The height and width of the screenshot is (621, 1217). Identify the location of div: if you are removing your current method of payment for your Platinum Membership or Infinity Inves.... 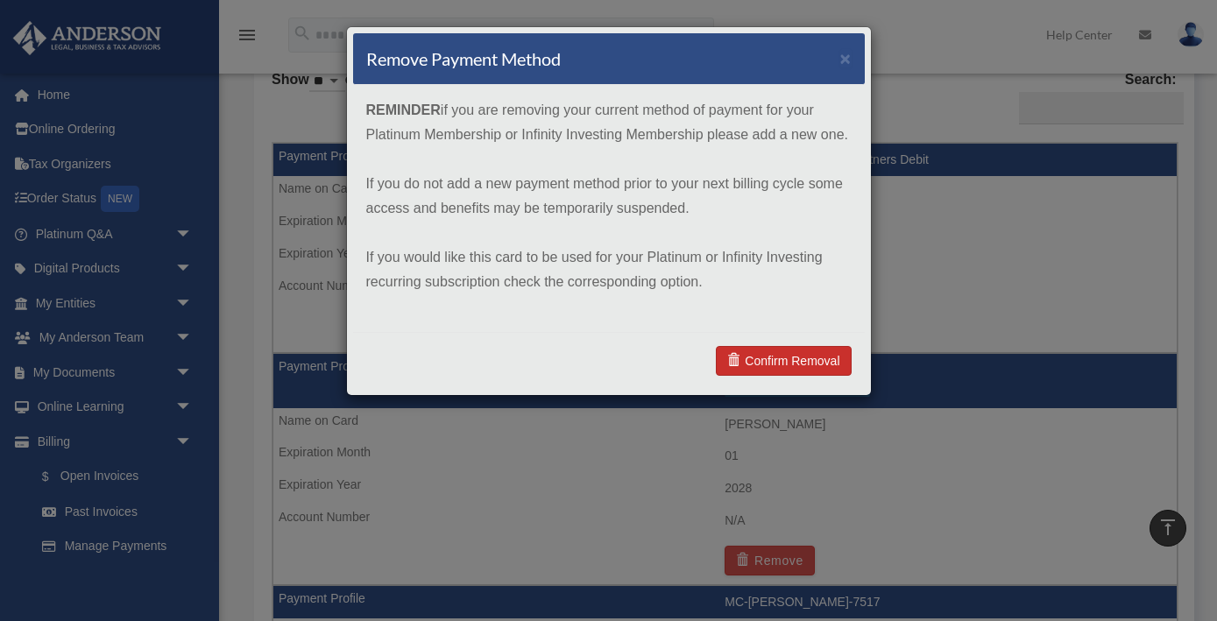
(609, 208).